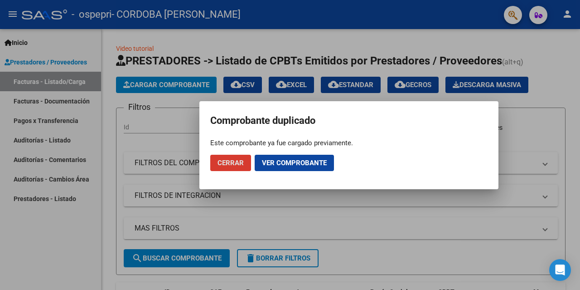  I want to click on span: Cerrar, so click(231, 163).